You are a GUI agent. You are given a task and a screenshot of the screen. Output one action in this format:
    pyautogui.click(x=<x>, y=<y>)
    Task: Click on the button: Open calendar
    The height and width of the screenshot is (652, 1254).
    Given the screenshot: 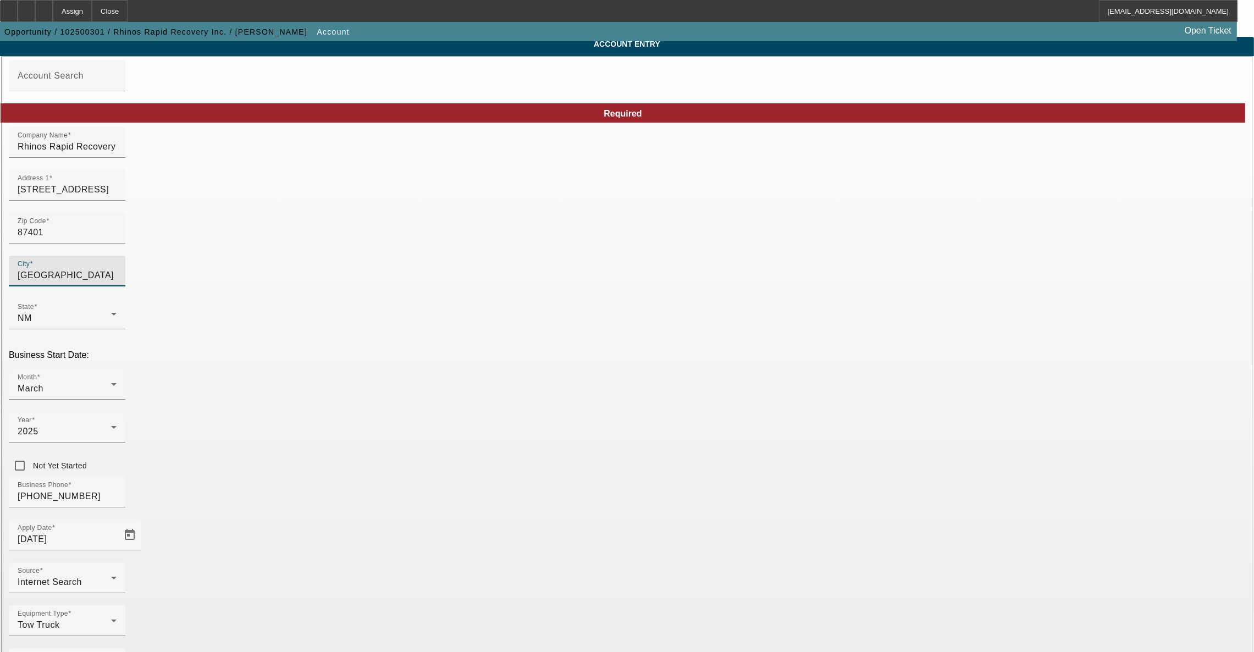 What is the action you would take?
    pyautogui.click(x=130, y=535)
    